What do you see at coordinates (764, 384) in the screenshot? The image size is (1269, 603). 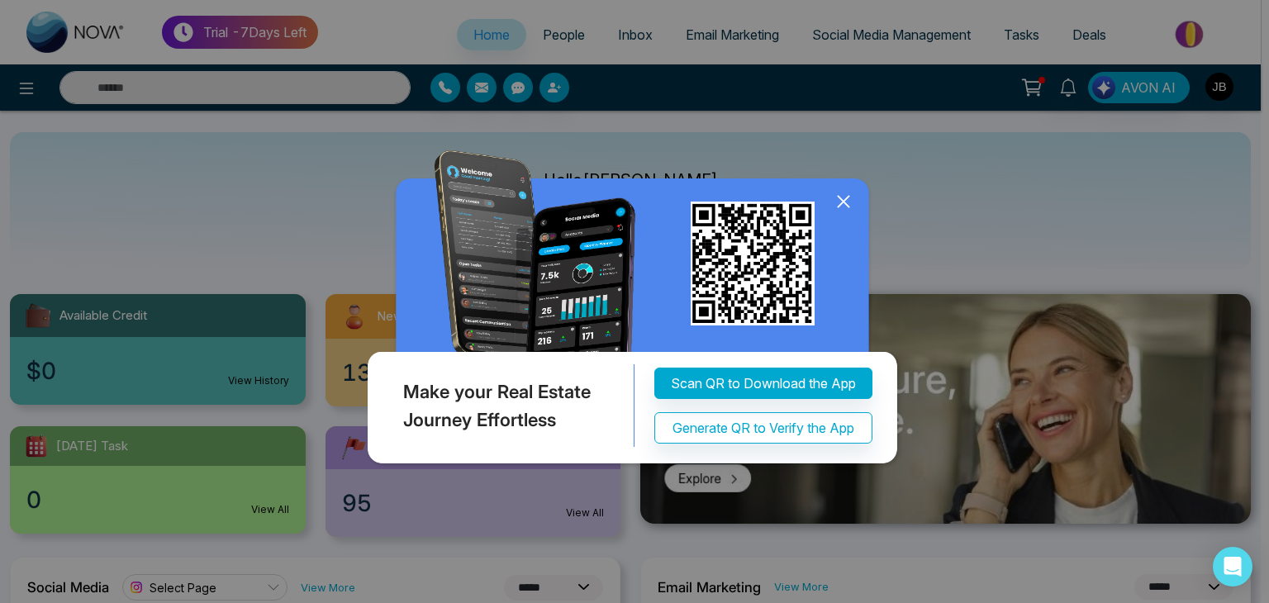 I see `button: Scan QR to Download the App` at bounding box center [764, 384].